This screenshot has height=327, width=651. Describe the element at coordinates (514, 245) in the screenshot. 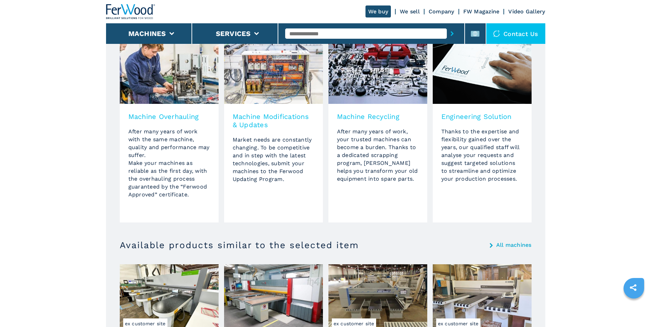

I see `a: All machines` at that location.